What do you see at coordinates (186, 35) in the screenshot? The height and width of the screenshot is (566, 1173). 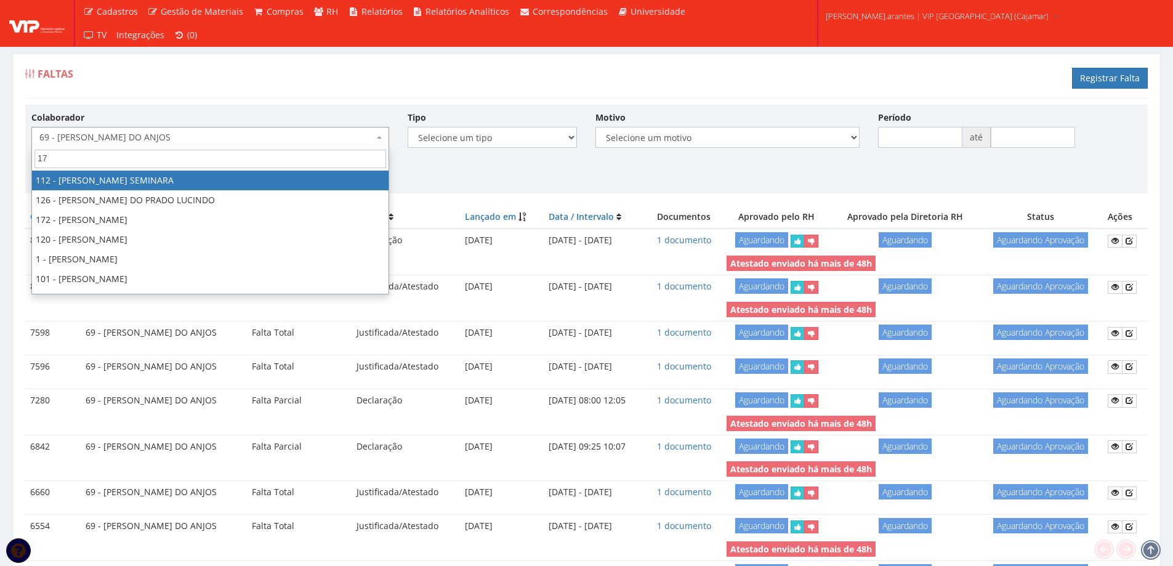 I see `a: (0)` at bounding box center [186, 35].